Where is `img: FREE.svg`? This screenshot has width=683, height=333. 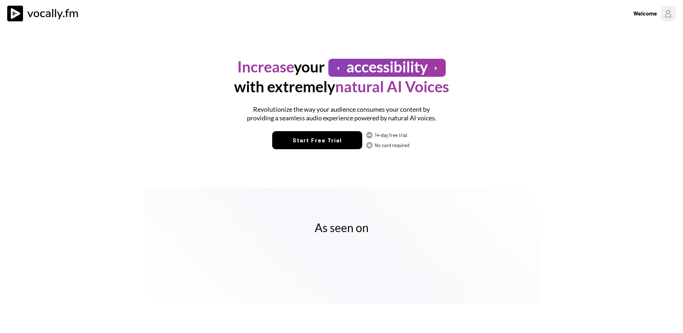 img: FREE.svg is located at coordinates (369, 135).